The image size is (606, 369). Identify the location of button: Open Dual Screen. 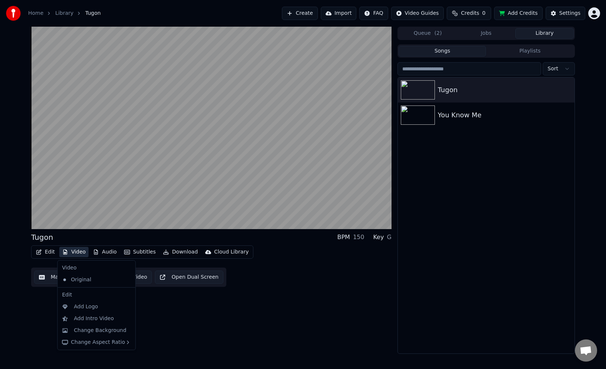
(189, 278).